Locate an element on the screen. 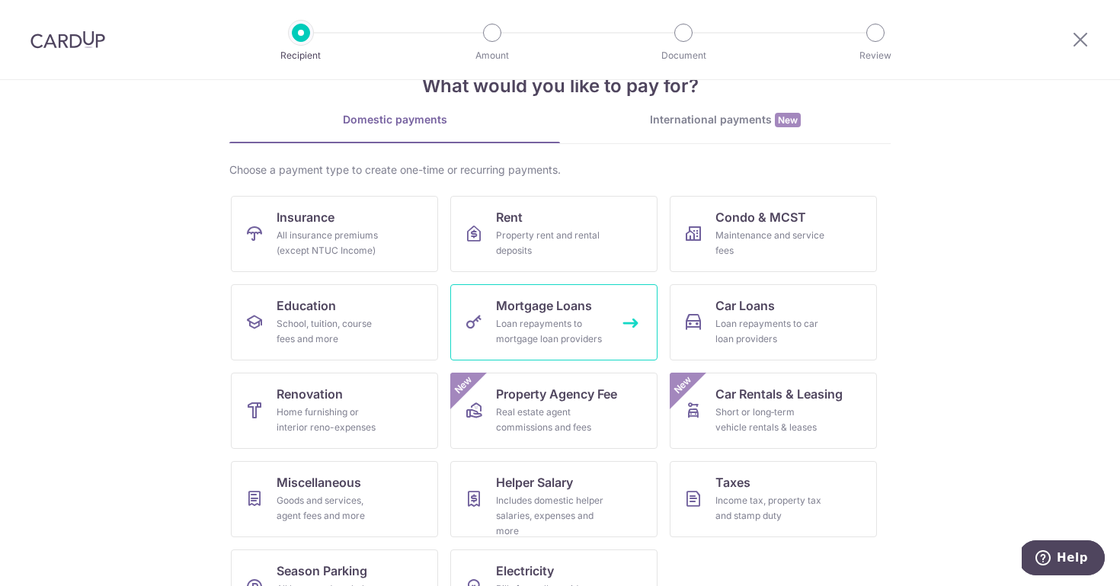  div: Real estate agent commissions and fees is located at coordinates (551, 420).